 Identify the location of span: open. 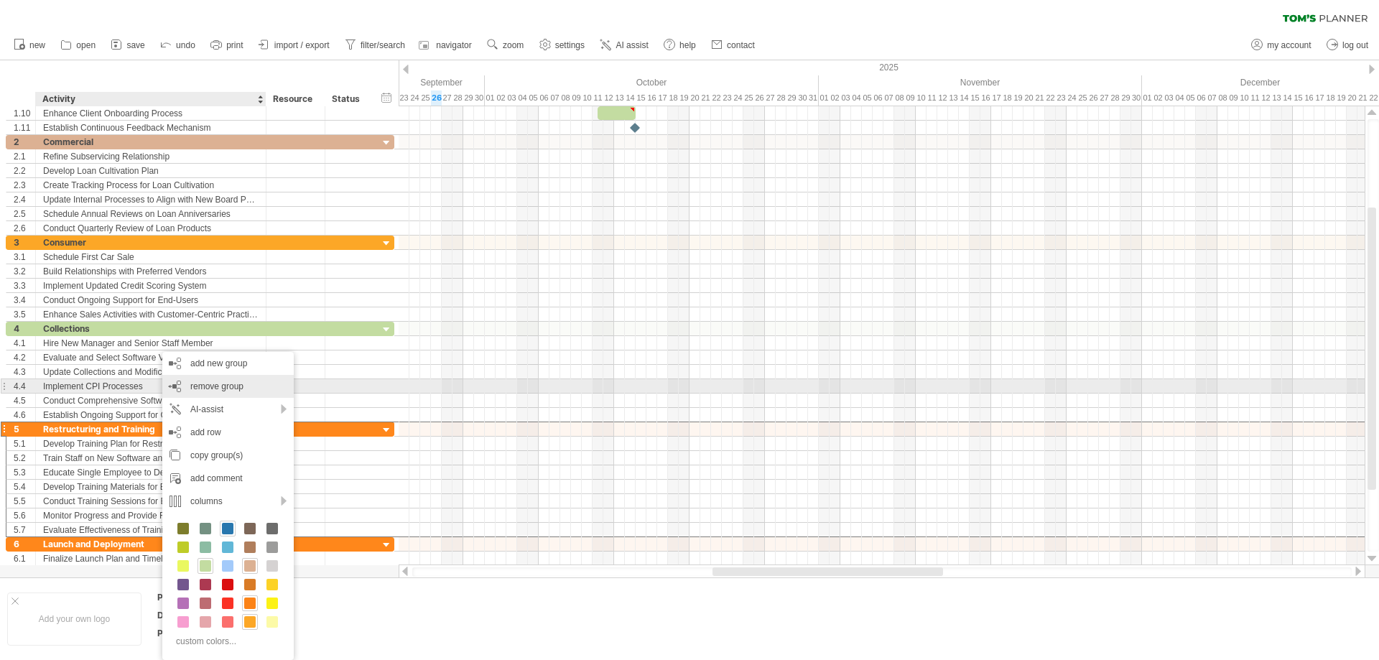
(85, 45).